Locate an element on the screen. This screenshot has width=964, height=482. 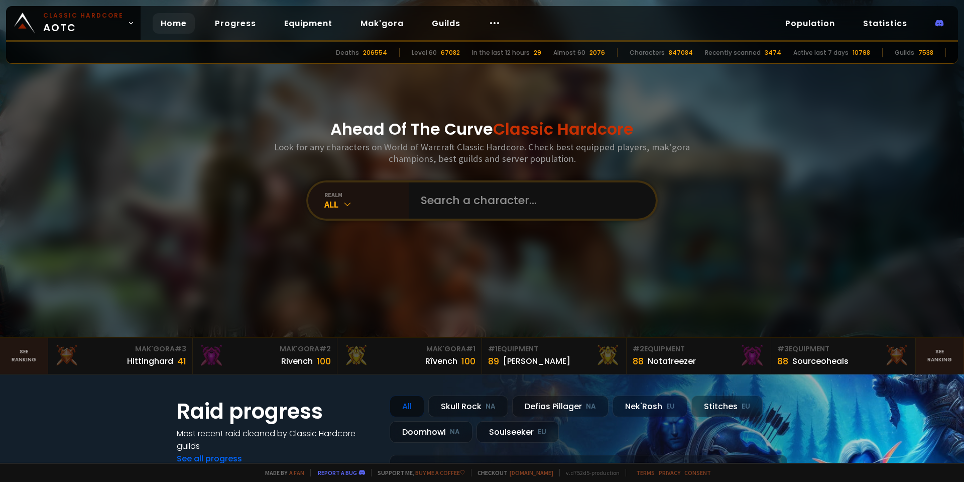
div: Sourceoheals is located at coordinates (820, 361).